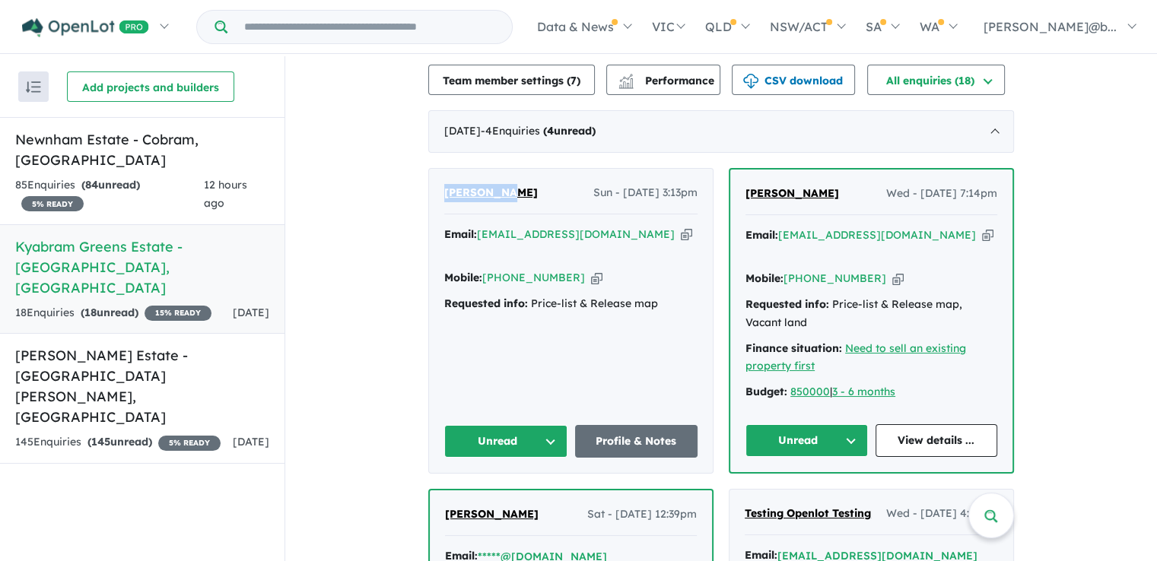  What do you see at coordinates (511, 80) in the screenshot?
I see `button: Team member settings (7)` at bounding box center [511, 80].